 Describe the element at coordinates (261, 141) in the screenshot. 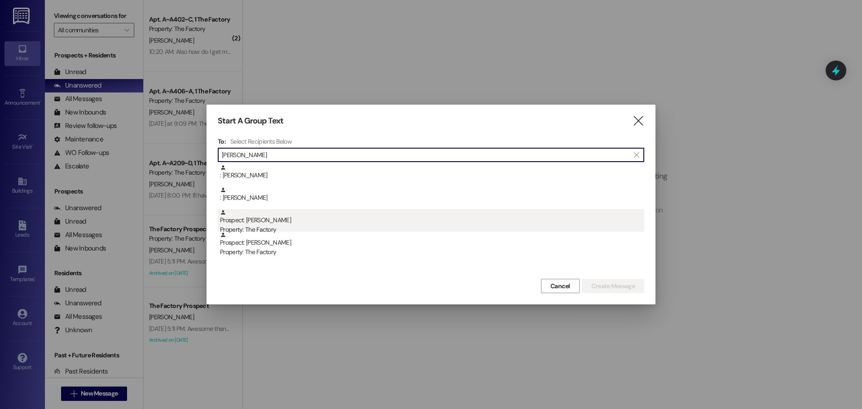

I see `h4: Select Recipients Below` at that location.